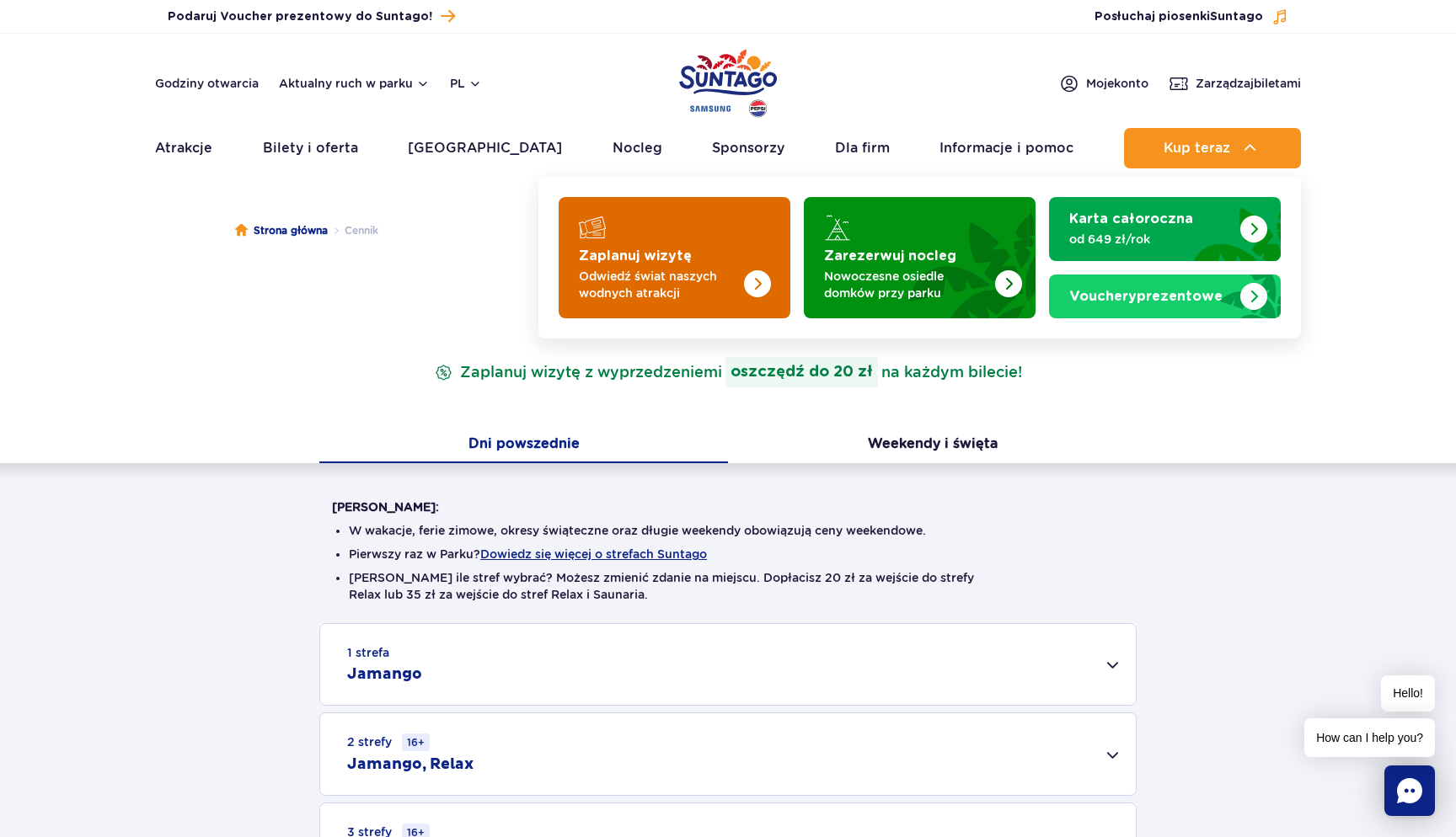  I want to click on span: Suntago, so click(1236, 17).